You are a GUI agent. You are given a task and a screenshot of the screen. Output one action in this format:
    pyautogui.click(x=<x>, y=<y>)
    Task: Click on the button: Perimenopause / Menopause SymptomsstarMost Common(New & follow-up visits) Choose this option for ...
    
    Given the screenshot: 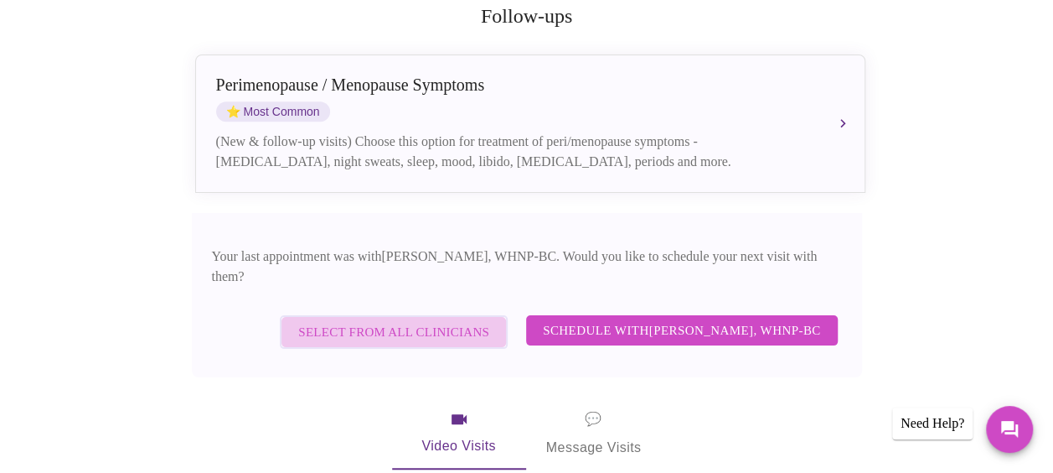 What is the action you would take?
    pyautogui.click(x=530, y=123)
    